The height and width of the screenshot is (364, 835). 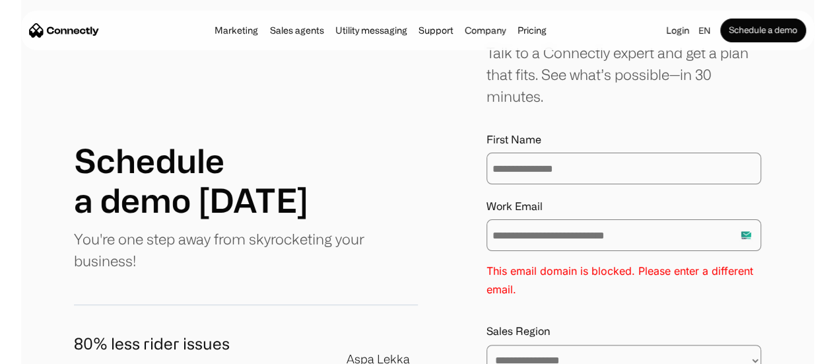 What do you see at coordinates (623, 331) in the screenshot?
I see `label: Sales Region` at bounding box center [623, 331].